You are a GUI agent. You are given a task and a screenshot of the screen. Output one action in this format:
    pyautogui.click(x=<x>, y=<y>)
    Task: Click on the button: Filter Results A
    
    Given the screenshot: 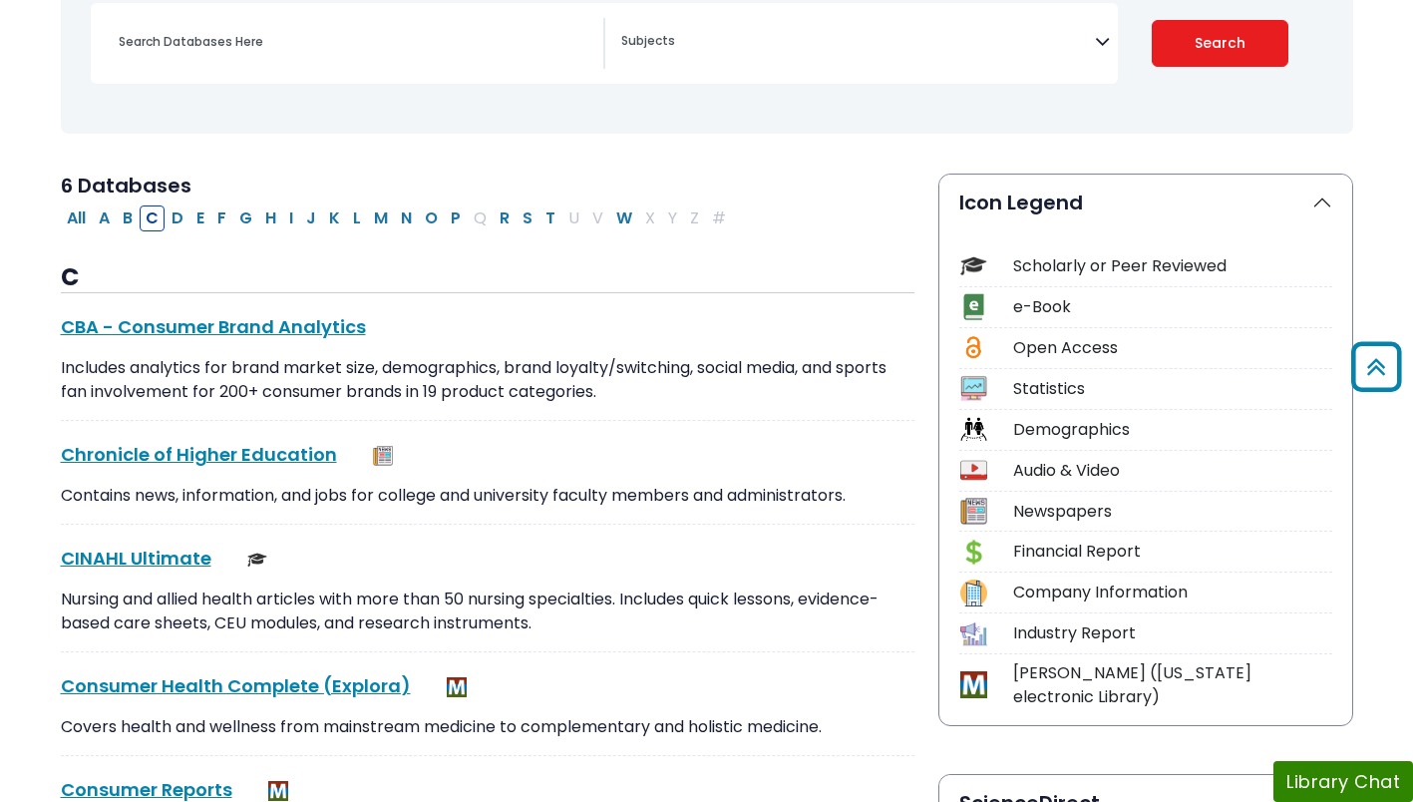 What is the action you would take?
    pyautogui.click(x=104, y=218)
    